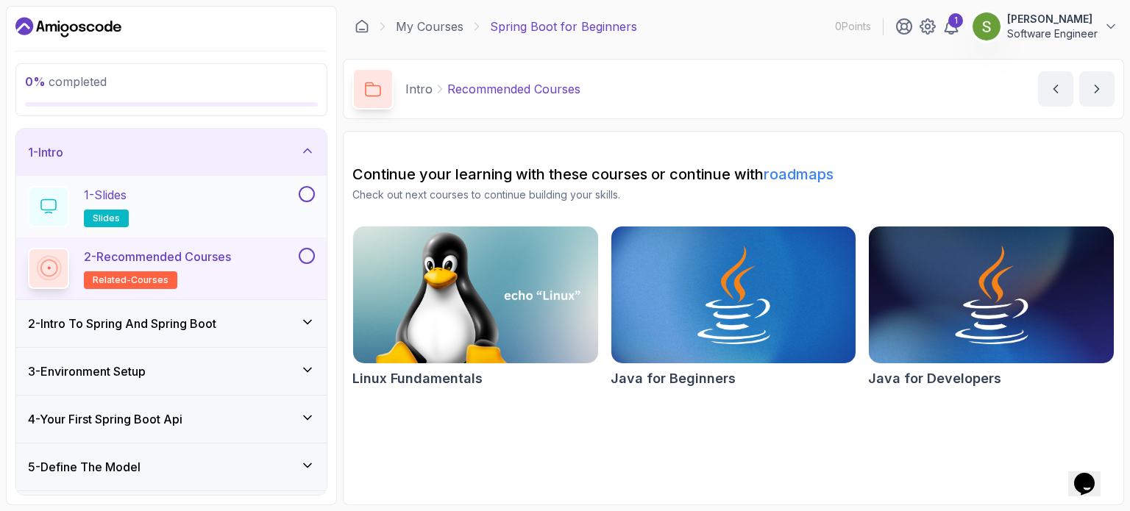 The height and width of the screenshot is (511, 1130). What do you see at coordinates (35, 82) in the screenshot?
I see `span: 0 %` at bounding box center [35, 82].